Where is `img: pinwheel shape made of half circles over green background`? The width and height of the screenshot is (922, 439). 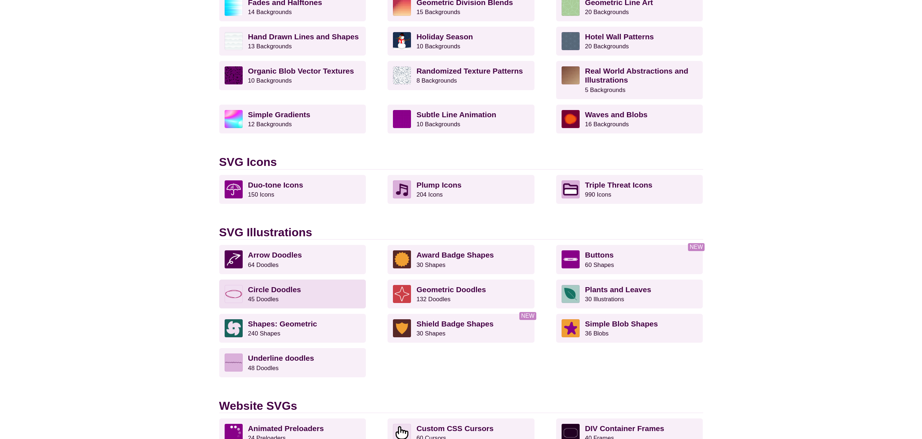
img: pinwheel shape made of half circles over green background is located at coordinates (234, 329).